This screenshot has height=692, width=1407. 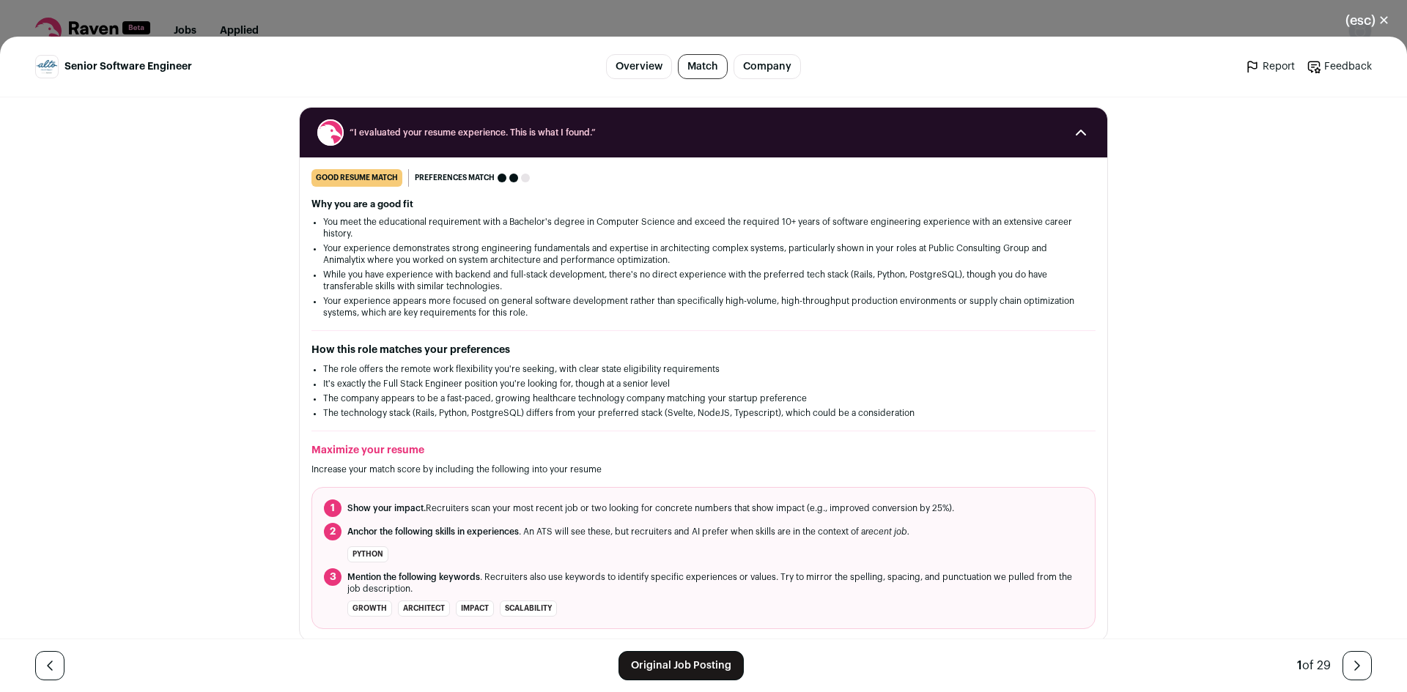 What do you see at coordinates (703, 413) in the screenshot?
I see `li: The technology stack (Rails, Python, PostgreSQL) differs from your preferred stack (Svelte, NodeJ...` at bounding box center [703, 413].